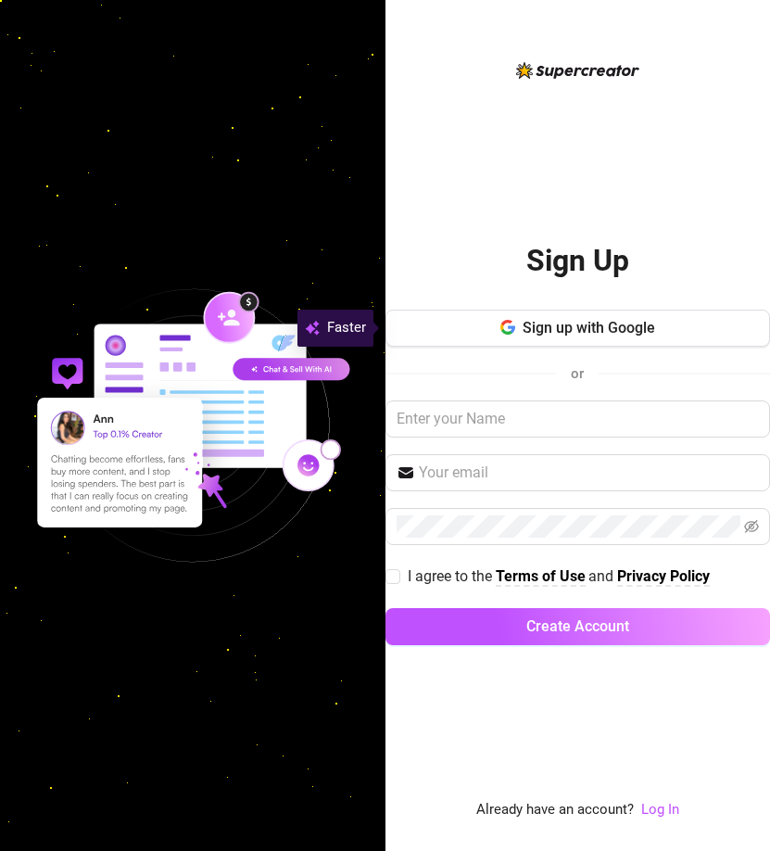 The image size is (770, 851). What do you see at coordinates (540, 576) in the screenshot?
I see `strong: Terms of Use` at bounding box center [540, 576].